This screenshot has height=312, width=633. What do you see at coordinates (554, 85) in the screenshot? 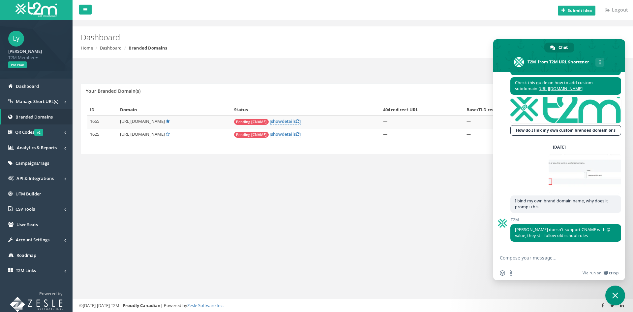
I see `span: Check this guide on how to add custom subdomain:` at bounding box center [554, 85].